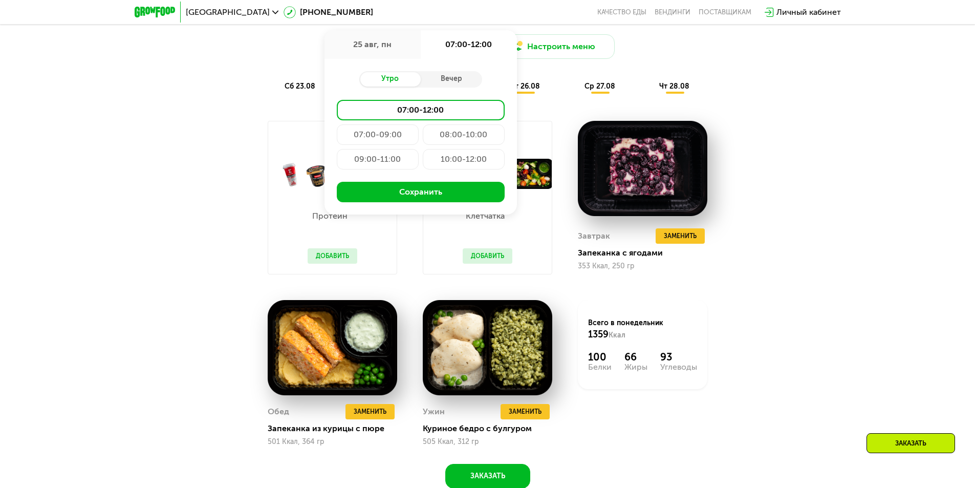  What do you see at coordinates (485, 216) in the screenshot?
I see `p: Клетчатка` at bounding box center [485, 216].